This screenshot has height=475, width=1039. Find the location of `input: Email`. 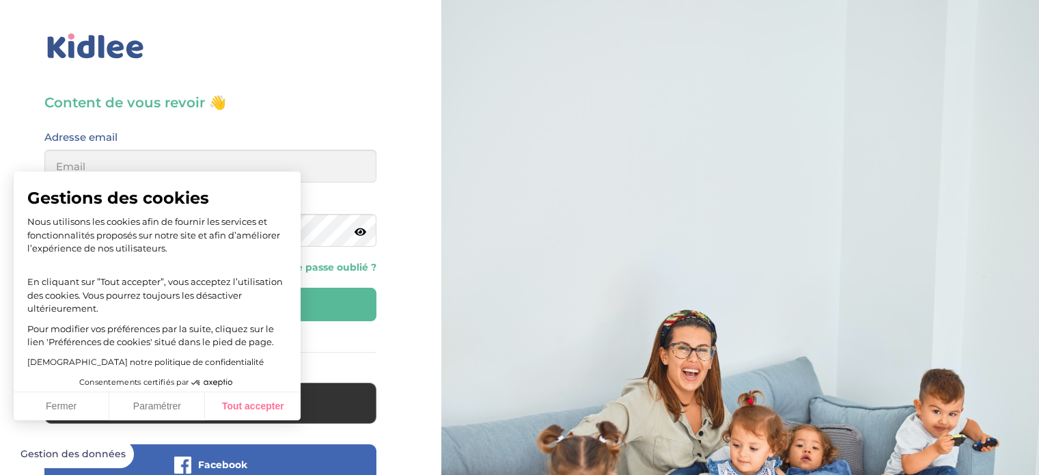

input: Email is located at coordinates (210, 166).